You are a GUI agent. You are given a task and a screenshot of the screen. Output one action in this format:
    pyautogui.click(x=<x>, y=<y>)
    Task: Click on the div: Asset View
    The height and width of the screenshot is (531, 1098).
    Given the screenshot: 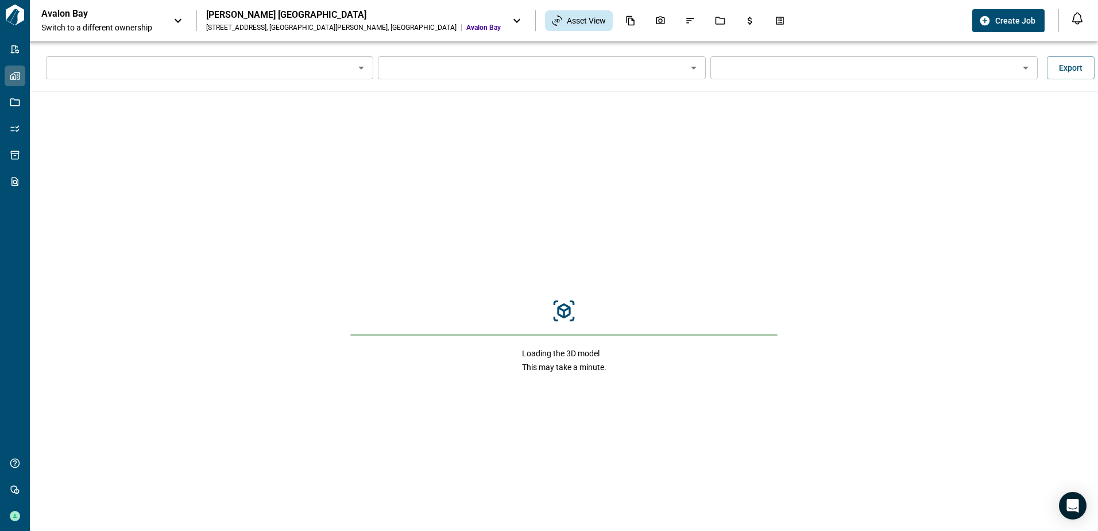 What is the action you would take?
    pyautogui.click(x=579, y=21)
    